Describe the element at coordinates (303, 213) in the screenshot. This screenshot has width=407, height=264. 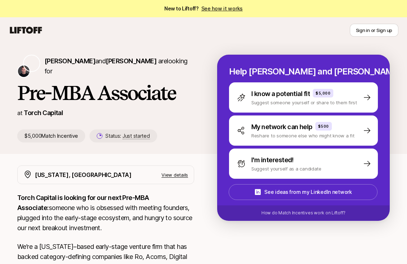
I see `p: How do Match Incentives work on Liftoff?` at that location.